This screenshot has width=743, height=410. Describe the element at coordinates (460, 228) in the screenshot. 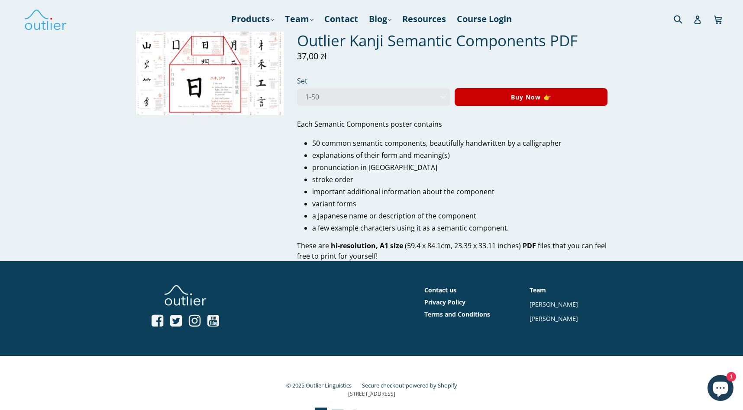

I see `li: a few example characters using it as a semantic component.` at that location.